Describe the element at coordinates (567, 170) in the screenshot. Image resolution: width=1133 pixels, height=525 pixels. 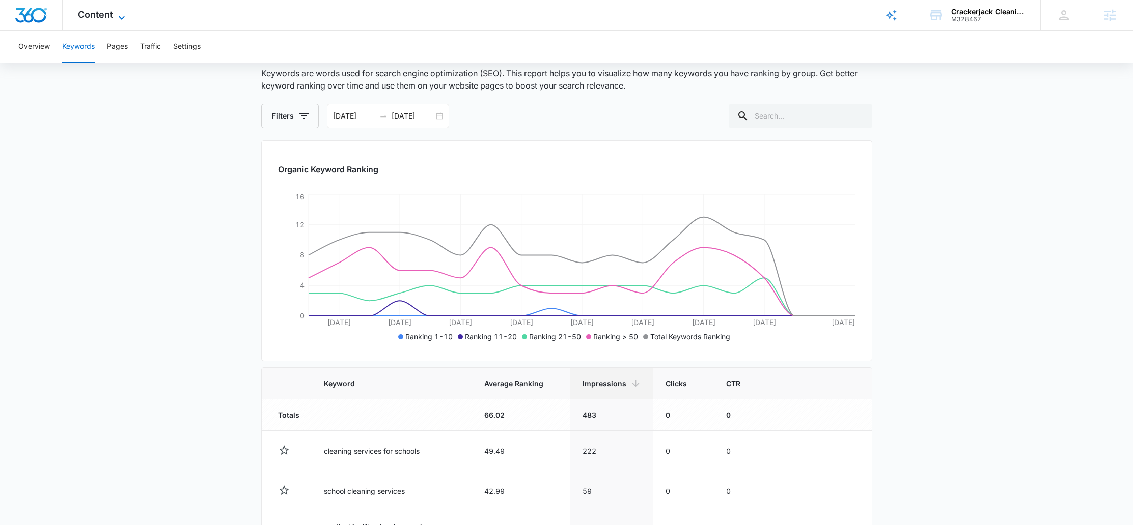
I see `h2: Organic Keyword Ranking` at that location.